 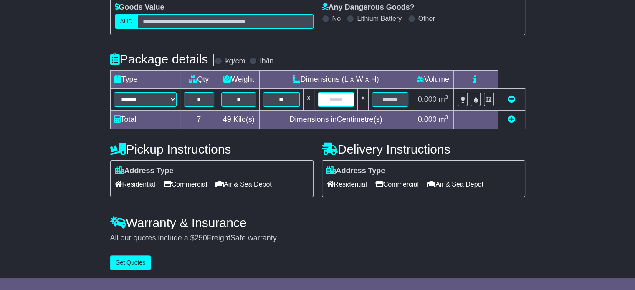 What do you see at coordinates (212, 149) in the screenshot?
I see `h4: Pickup Instructions` at bounding box center [212, 149].